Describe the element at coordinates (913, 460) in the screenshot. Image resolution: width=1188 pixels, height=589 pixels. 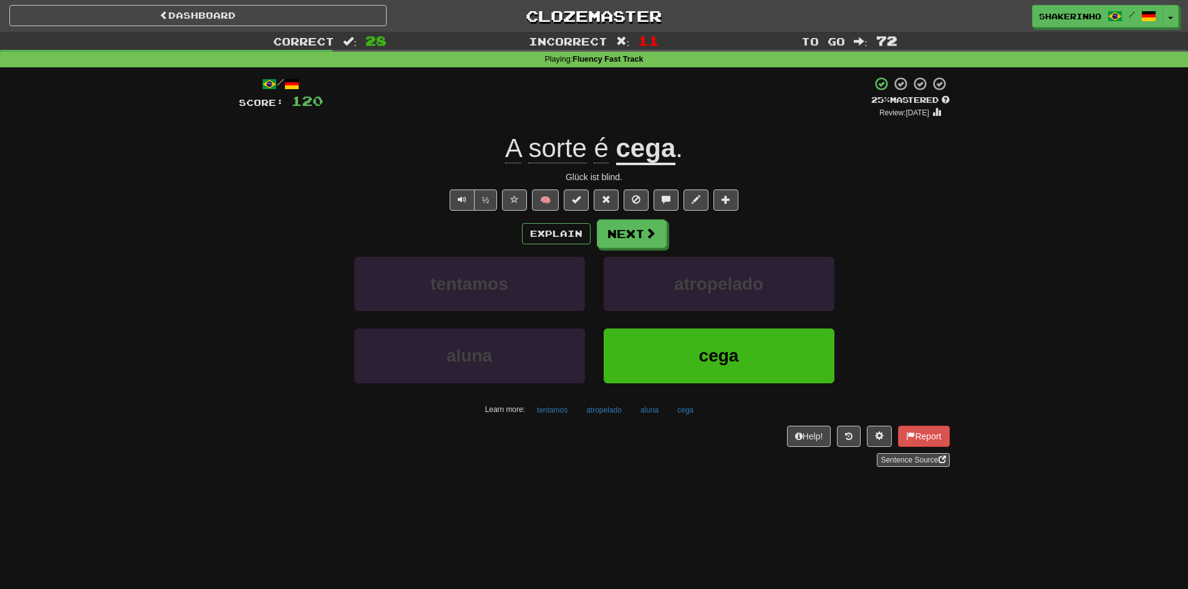
I see `a: Sentence Source` at that location.